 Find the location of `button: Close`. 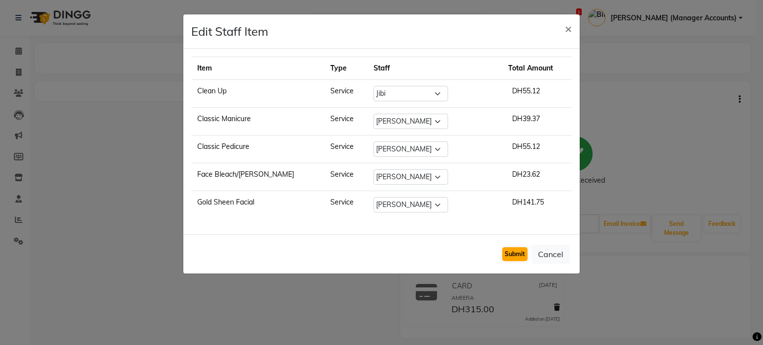

button: Close is located at coordinates (568, 28).